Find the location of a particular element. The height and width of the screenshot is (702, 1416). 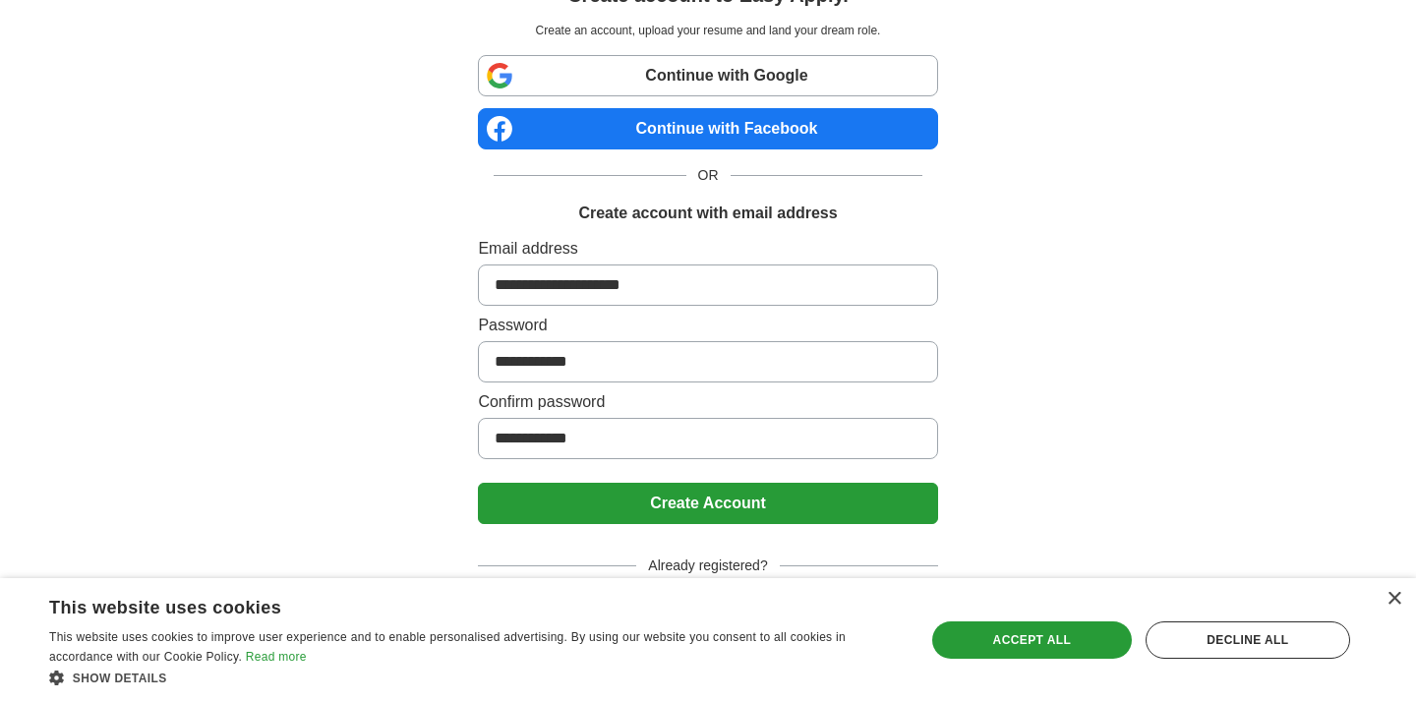

label: Email address is located at coordinates (707, 249).